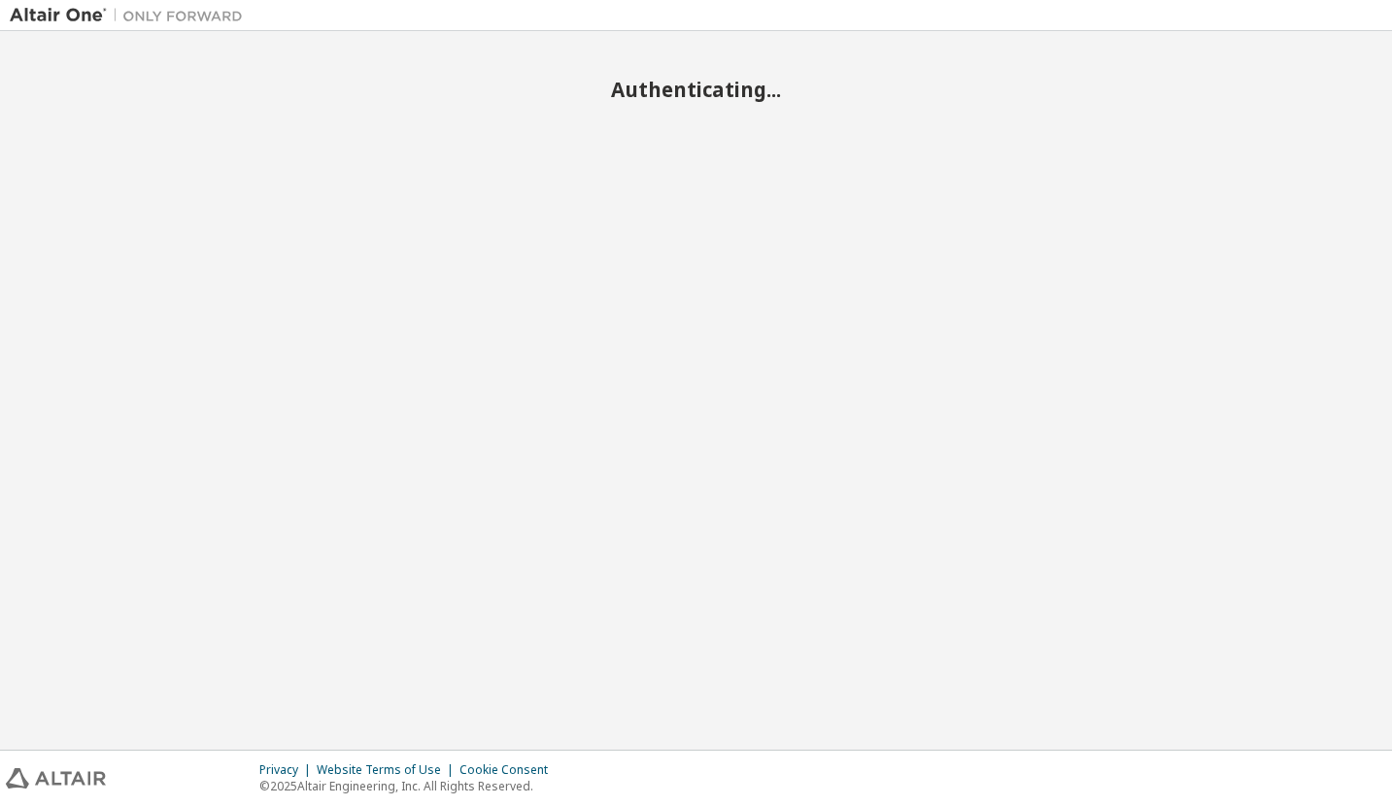 The height and width of the screenshot is (806, 1392). What do you see at coordinates (131, 16) in the screenshot?
I see `img: Altair One` at bounding box center [131, 16].